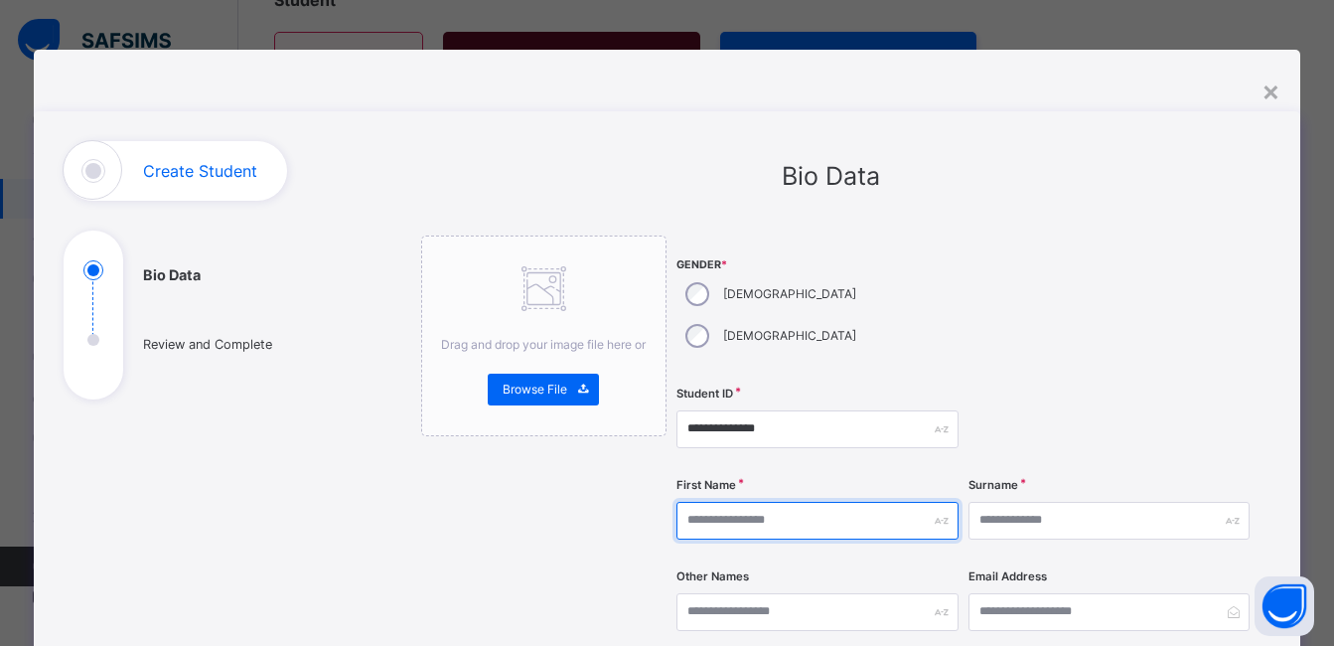  Describe the element at coordinates (712, 576) in the screenshot. I see `label: Other Names` at that location.